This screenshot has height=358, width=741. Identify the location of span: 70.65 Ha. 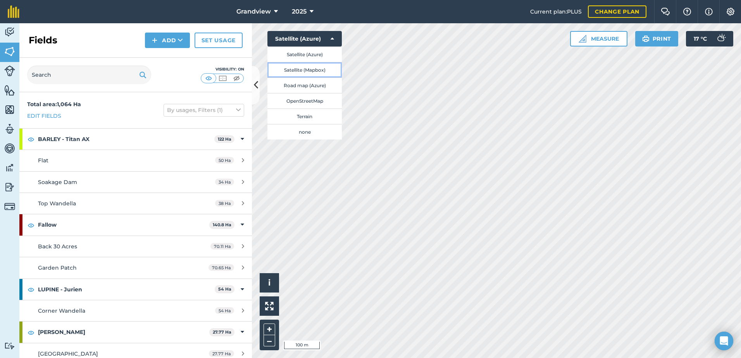
(221, 267).